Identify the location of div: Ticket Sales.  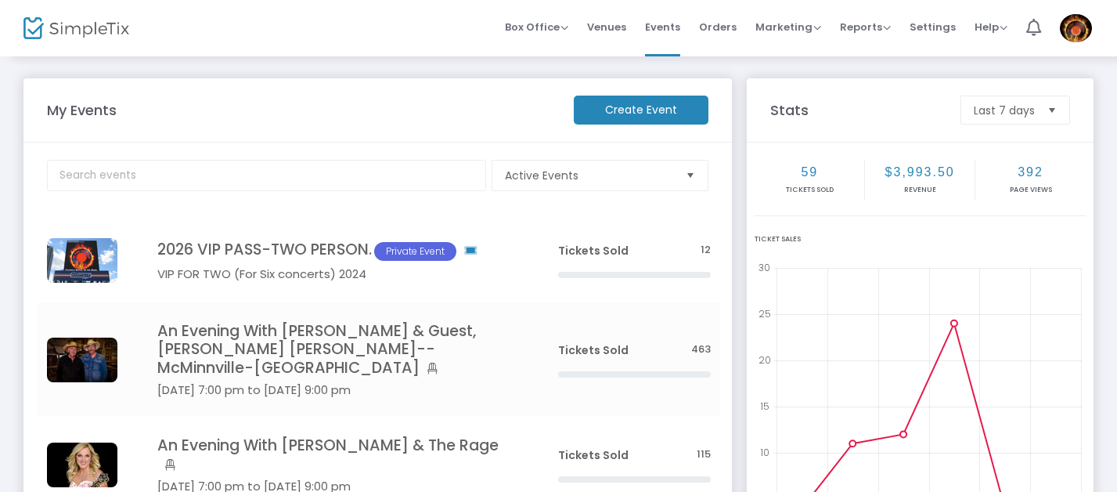
(920, 240).